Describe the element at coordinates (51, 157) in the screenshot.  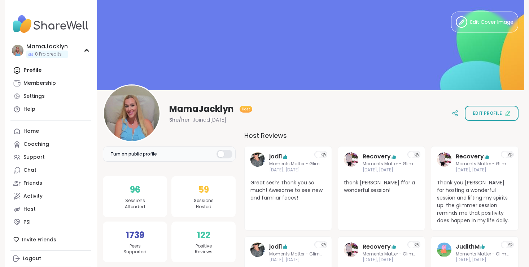
I see `a: Support` at that location.